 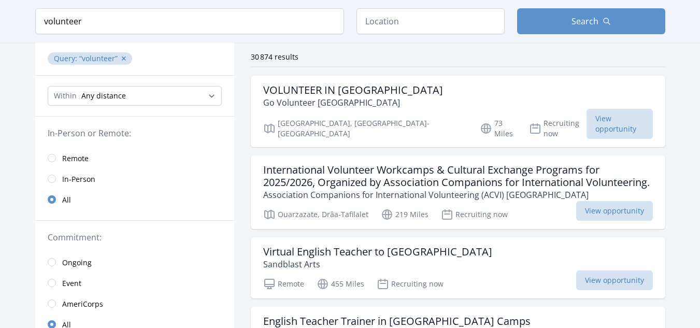 I want to click on p: 455 Miles, so click(x=340, y=284).